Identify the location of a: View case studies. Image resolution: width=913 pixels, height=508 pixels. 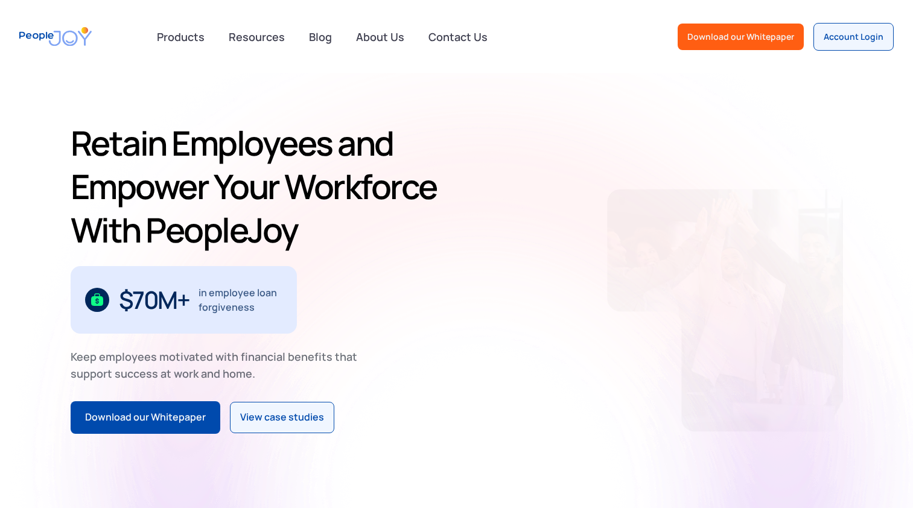
(282, 418).